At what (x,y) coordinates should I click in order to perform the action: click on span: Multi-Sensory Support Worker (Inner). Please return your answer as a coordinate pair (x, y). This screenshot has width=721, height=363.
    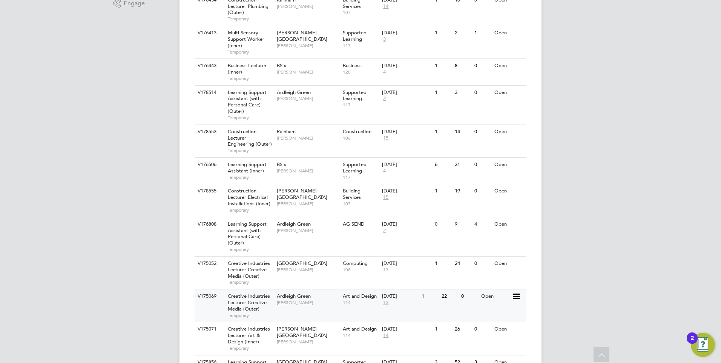
    Looking at the image, I should click on (246, 39).